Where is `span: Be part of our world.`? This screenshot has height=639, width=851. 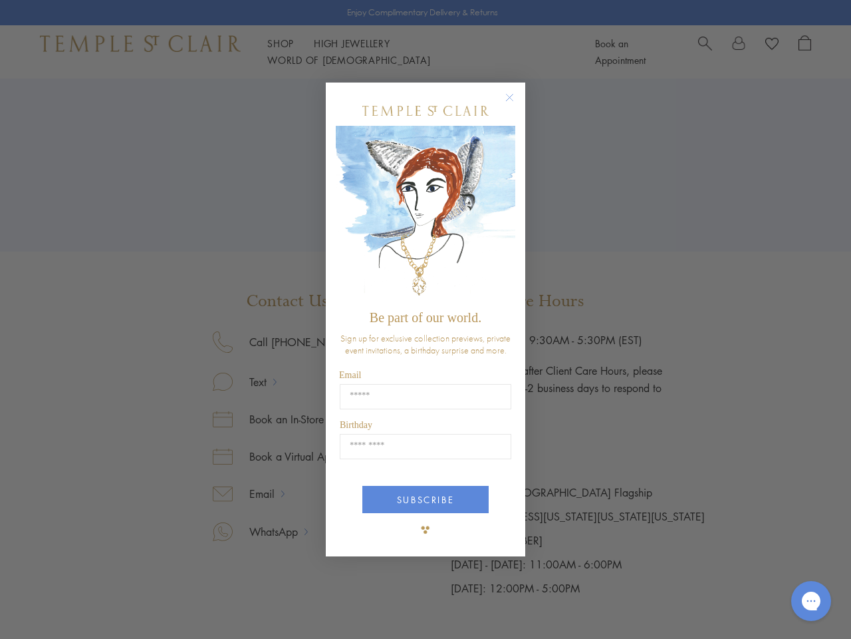
span: Be part of our world. is located at coordinates (426, 317).